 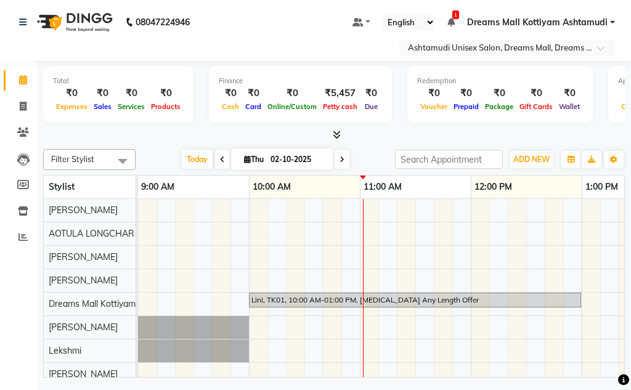 I want to click on span: ADD NEW, so click(x=531, y=159).